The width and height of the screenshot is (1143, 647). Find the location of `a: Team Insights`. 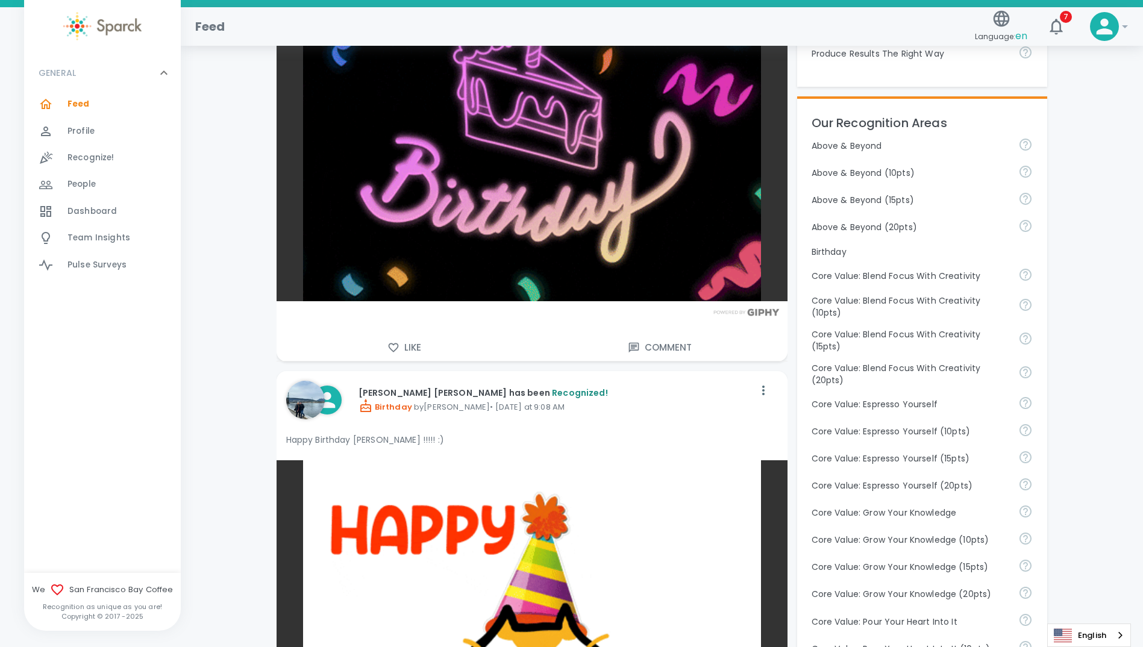

a: Team Insights is located at coordinates (102, 238).